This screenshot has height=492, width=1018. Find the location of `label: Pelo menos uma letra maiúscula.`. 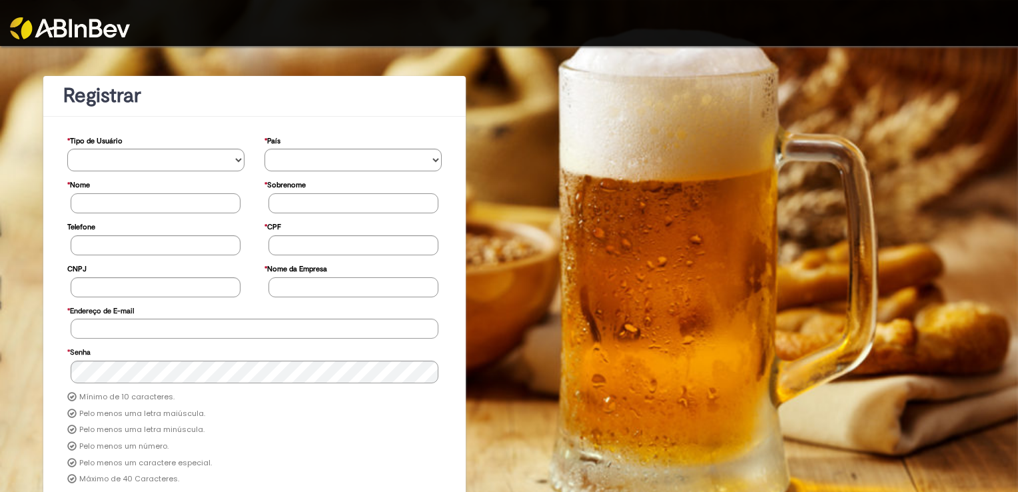

label: Pelo menos uma letra maiúscula. is located at coordinates (142, 414).